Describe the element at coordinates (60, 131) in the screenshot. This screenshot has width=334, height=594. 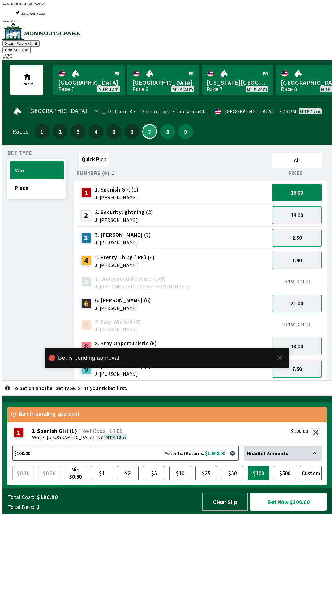
I see `button: 2` at that location.